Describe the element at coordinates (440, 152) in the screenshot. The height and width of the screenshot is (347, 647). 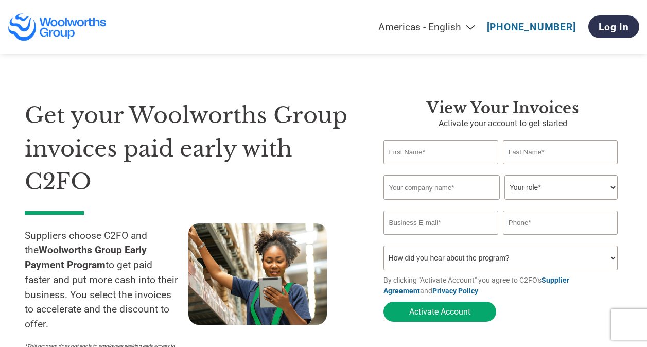
I see `input: First Name*` at that location.